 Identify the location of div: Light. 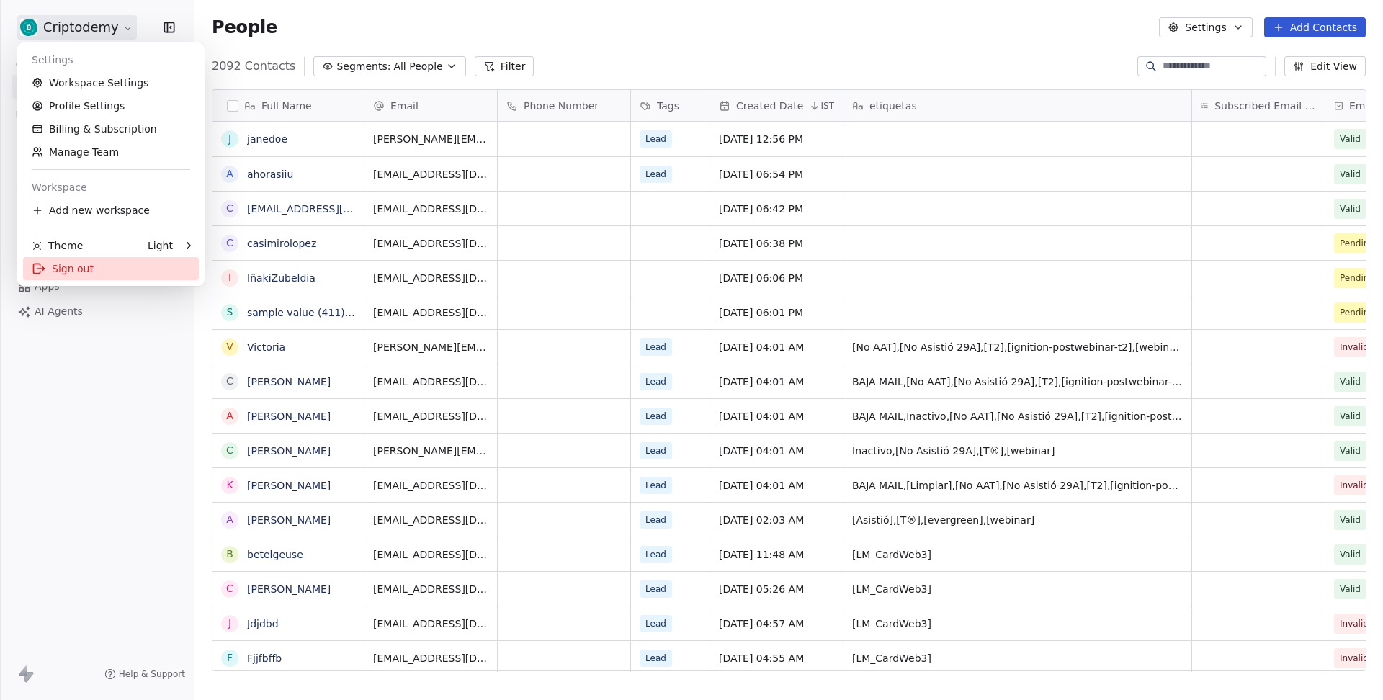
(160, 246).